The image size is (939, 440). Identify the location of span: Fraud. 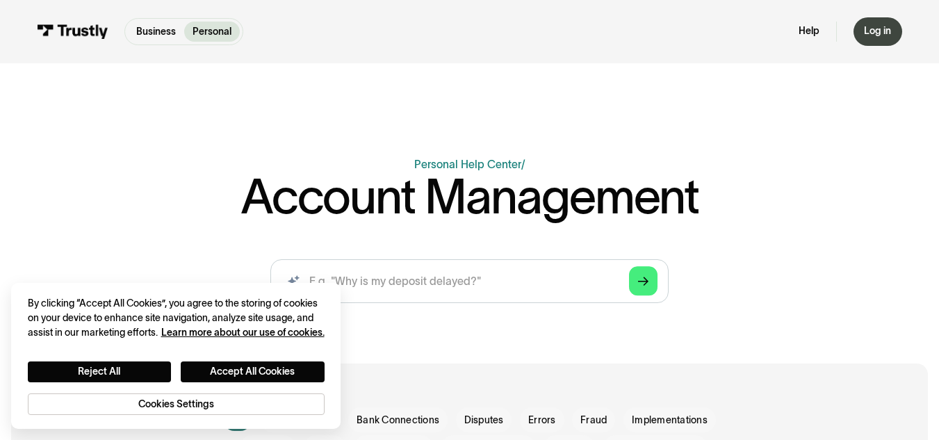
(593, 420).